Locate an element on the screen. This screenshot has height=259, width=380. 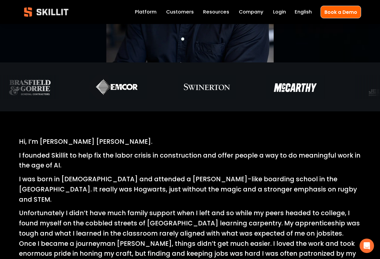
span: Resources is located at coordinates (216, 12).